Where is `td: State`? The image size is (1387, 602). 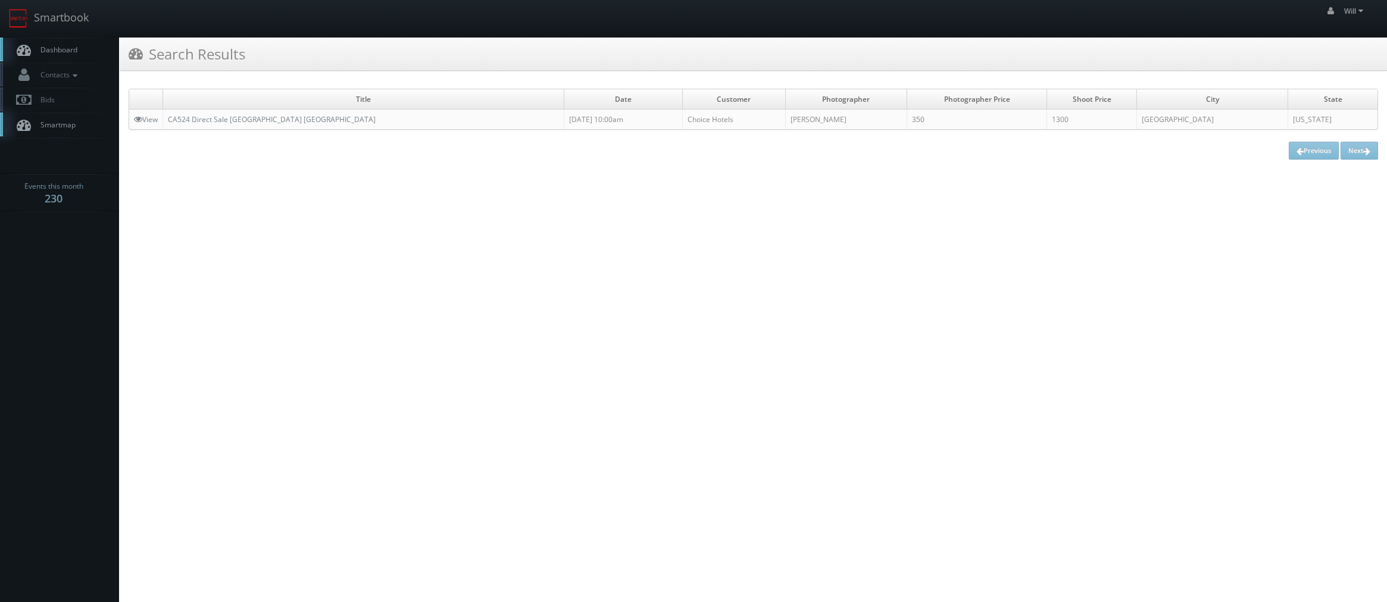
td: State is located at coordinates (1333, 99).